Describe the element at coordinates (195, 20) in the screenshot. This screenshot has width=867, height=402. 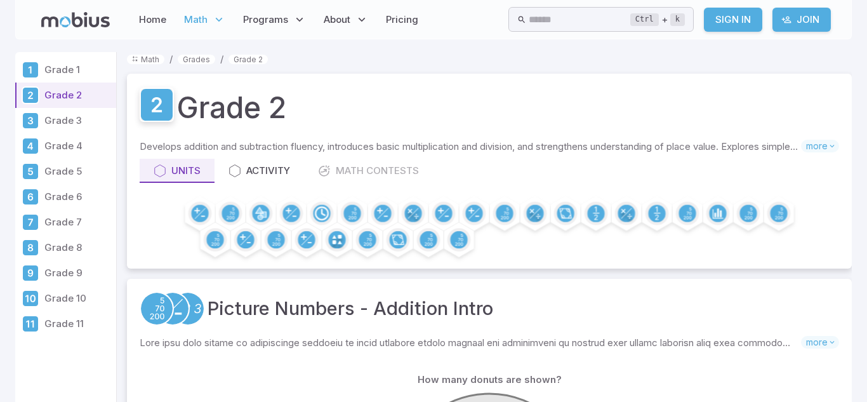
I see `span: Math` at that location.